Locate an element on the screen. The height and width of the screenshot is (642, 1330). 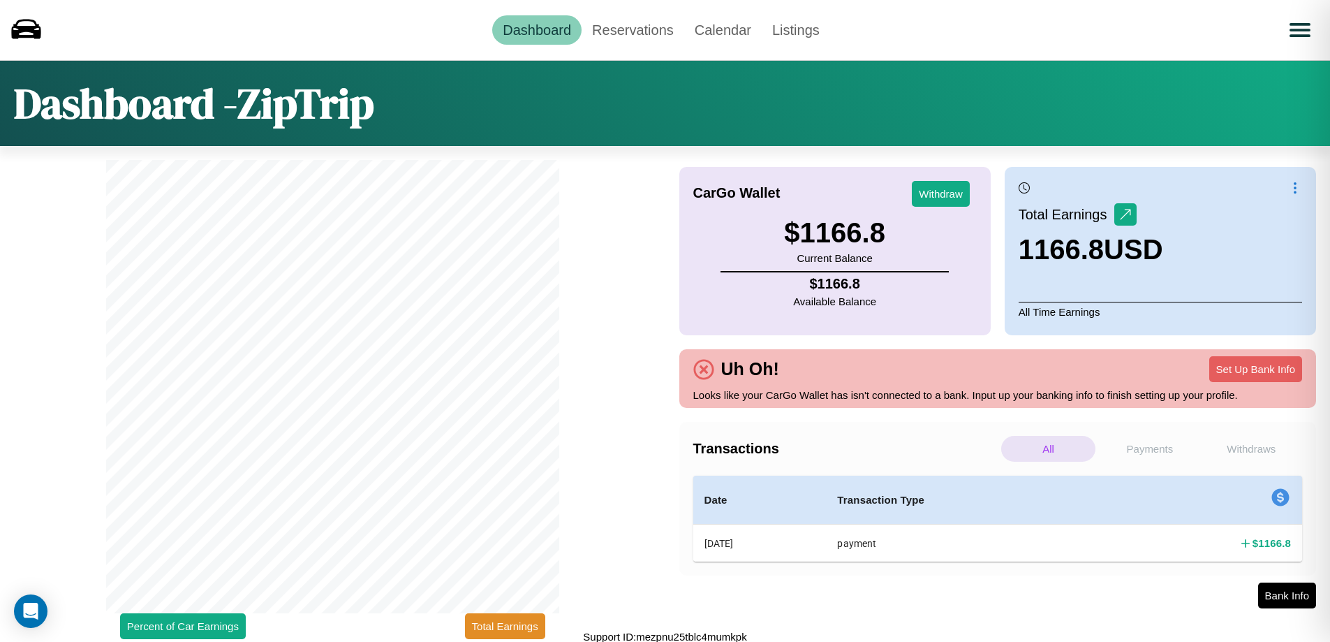
div: Open Intercom Messenger is located at coordinates (31, 611).